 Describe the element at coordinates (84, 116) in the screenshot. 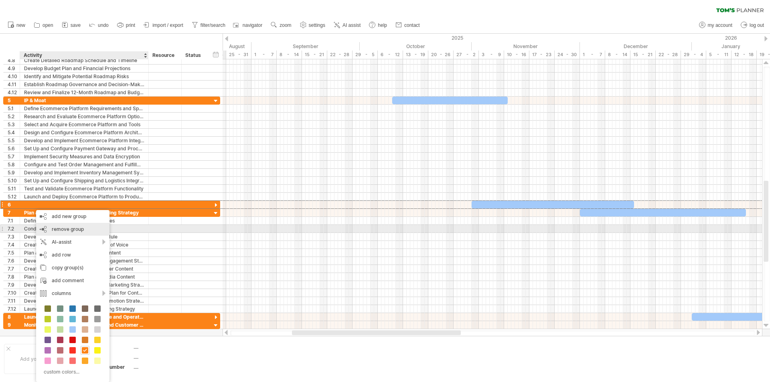

I see `div: Research and Evaluate Ecommerce Platform Options` at that location.